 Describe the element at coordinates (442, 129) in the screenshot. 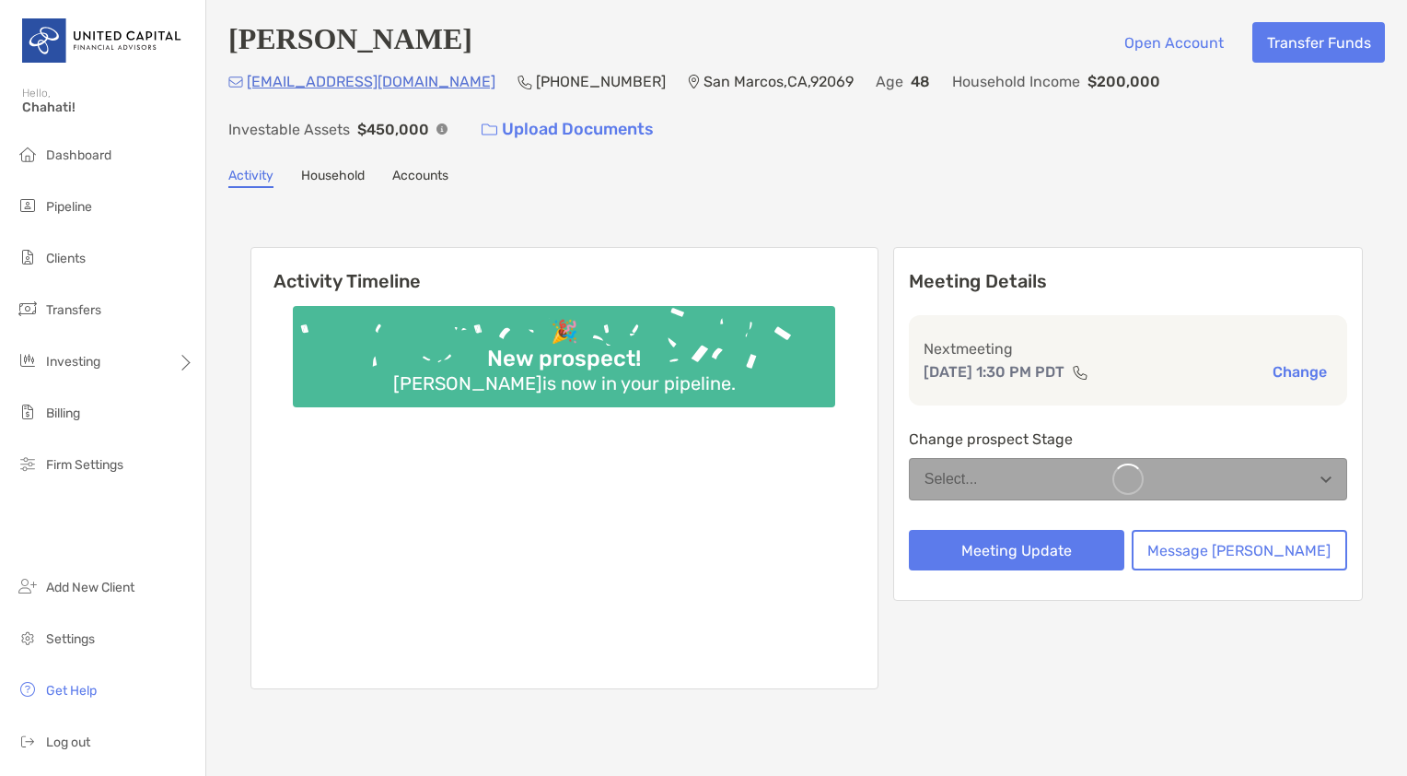

I see `img: Info Icon` at that location.